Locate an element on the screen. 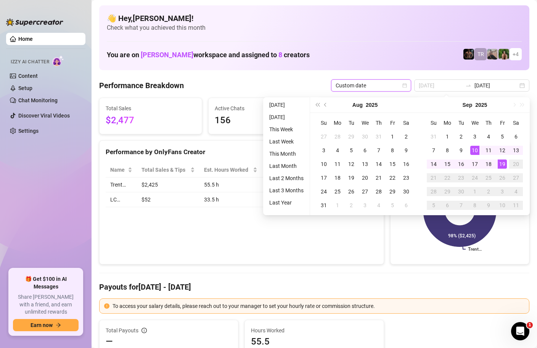  div: 21 is located at coordinates (379, 178).